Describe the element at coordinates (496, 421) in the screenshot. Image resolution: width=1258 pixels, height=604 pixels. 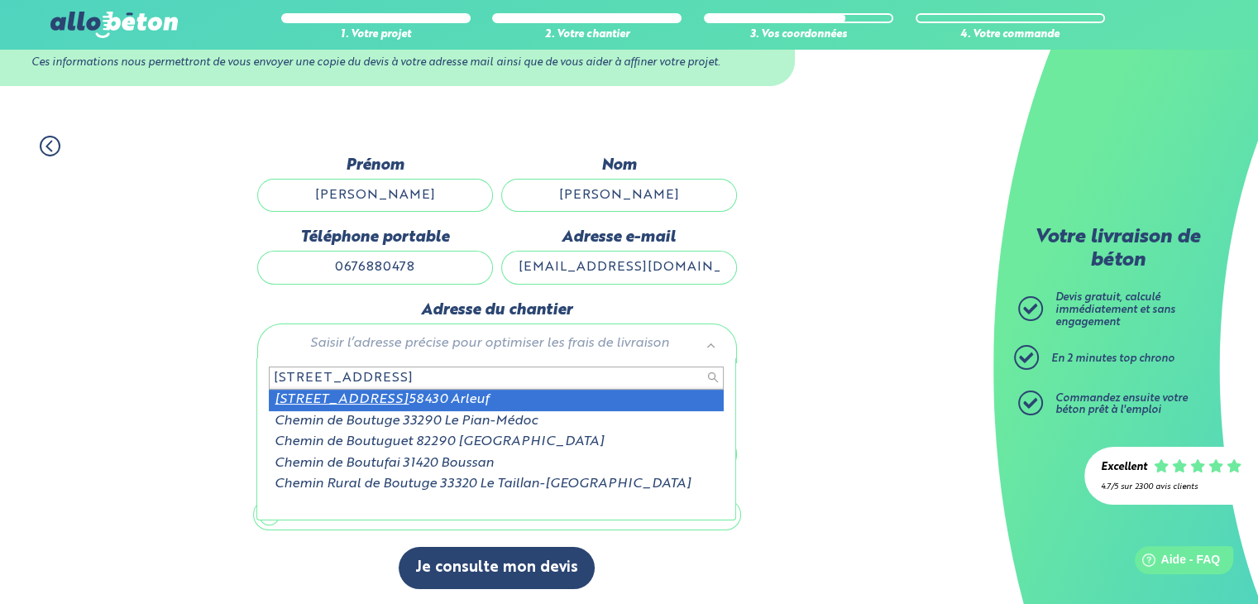
I see `div: Chemin de Boutuge 33290 Le Pian-Médoc` at that location.